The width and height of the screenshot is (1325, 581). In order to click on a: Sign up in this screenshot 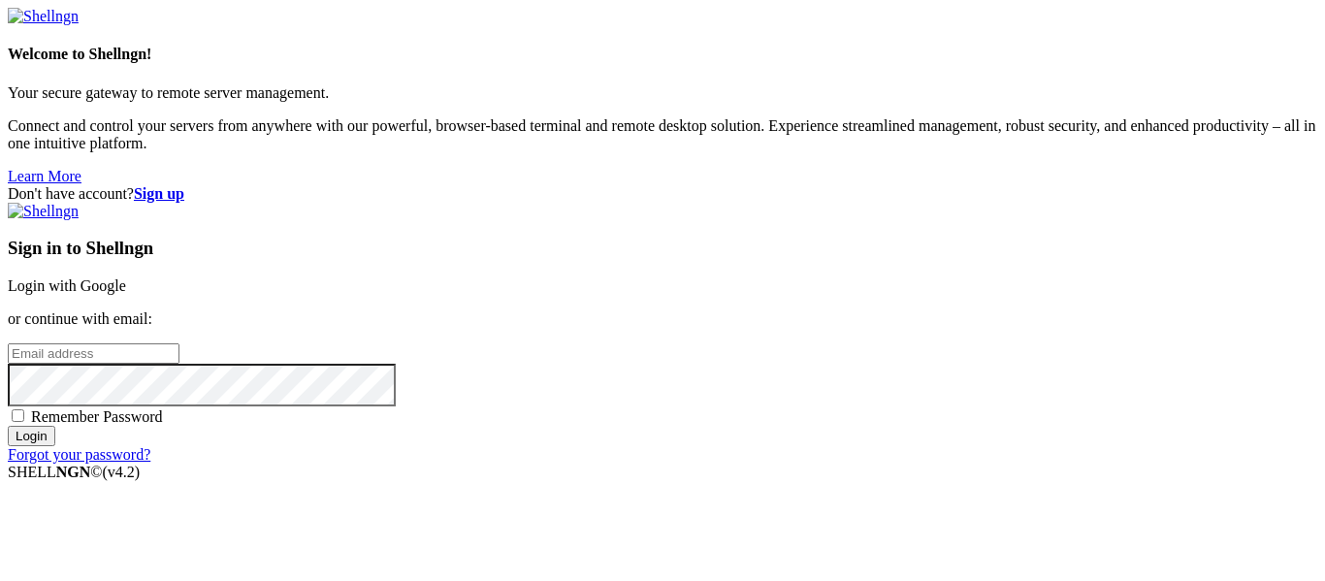, I will do `click(159, 193)`.